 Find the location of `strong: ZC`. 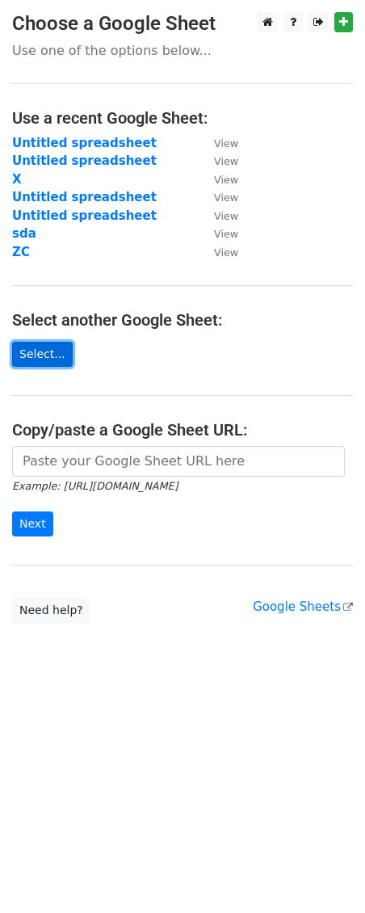

strong: ZC is located at coordinates (21, 252).